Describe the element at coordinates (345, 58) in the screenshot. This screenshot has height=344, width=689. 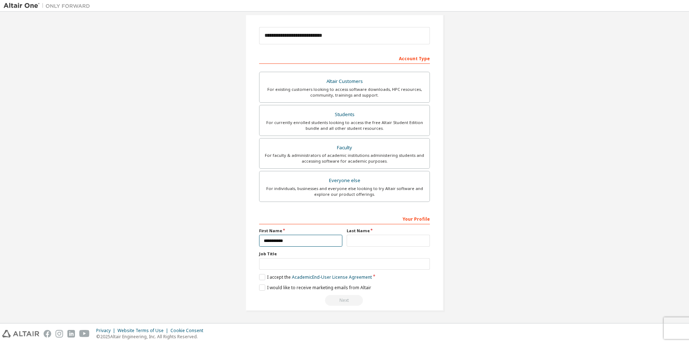
I see `div: Account Type` at that location.